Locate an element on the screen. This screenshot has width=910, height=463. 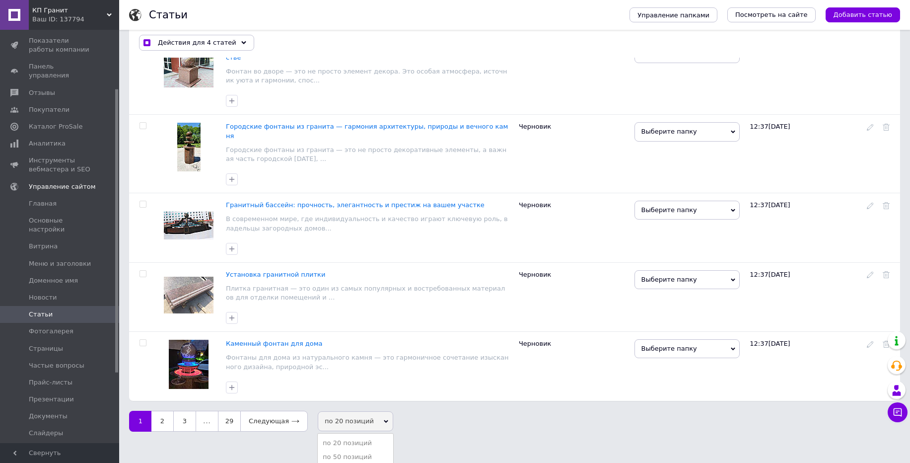
span: Аналитика is located at coordinates (47, 143).